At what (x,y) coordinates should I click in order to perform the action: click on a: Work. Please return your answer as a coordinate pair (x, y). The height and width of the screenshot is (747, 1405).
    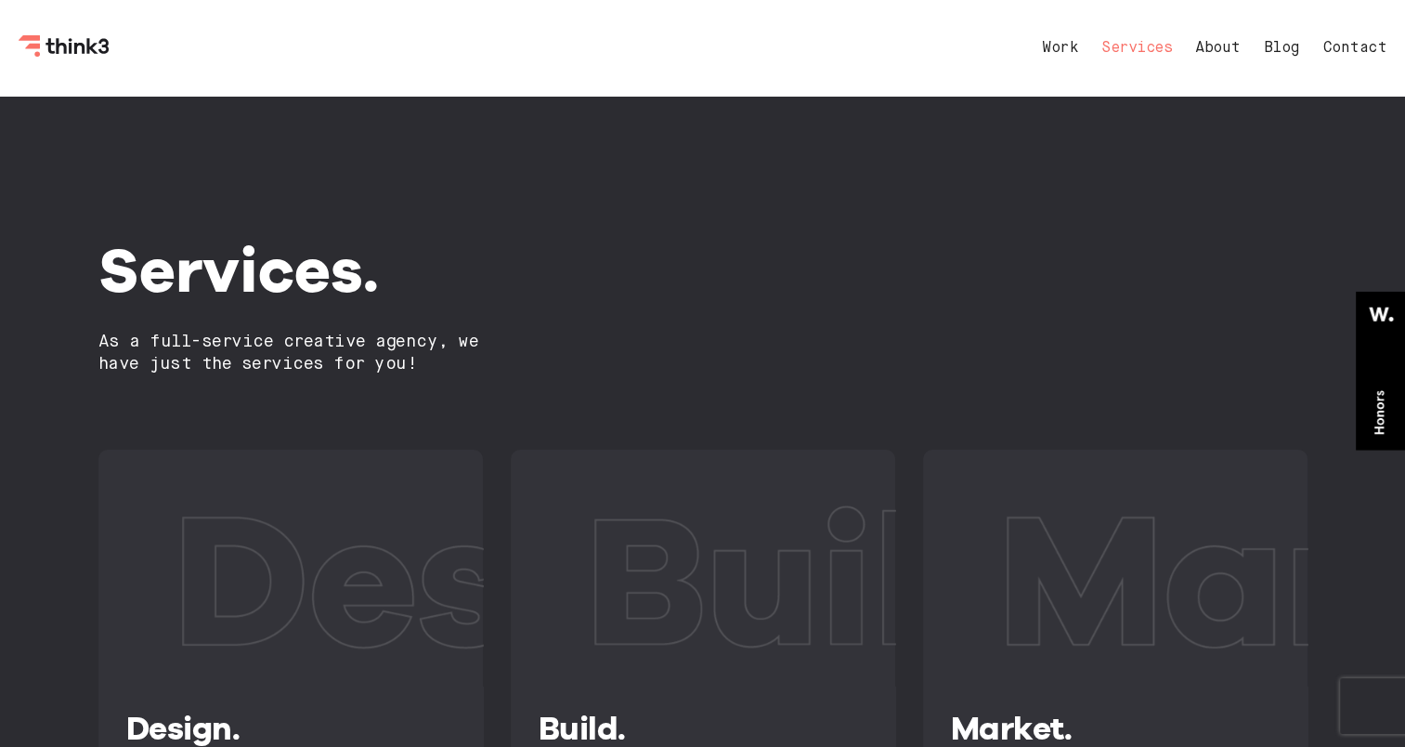
    Looking at the image, I should click on (1059, 48).